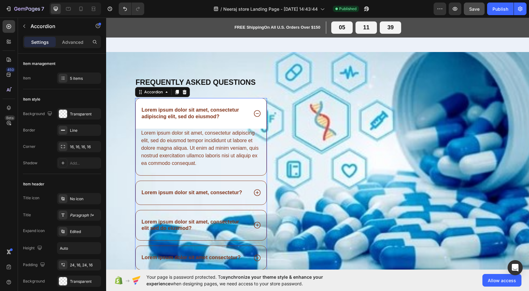 The height and width of the screenshot is (291, 529). What do you see at coordinates (260, 10) in the screenshot?
I see `div: 11` at bounding box center [260, 10].